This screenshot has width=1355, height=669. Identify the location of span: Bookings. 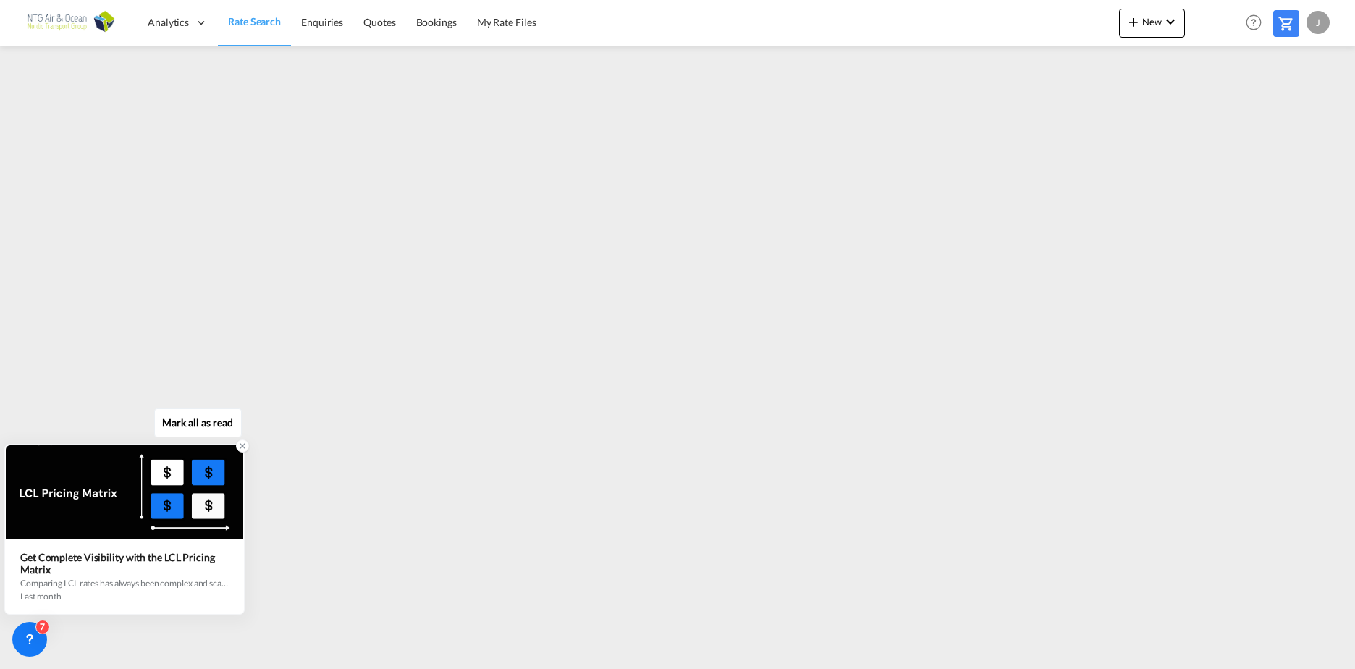
(437, 22).